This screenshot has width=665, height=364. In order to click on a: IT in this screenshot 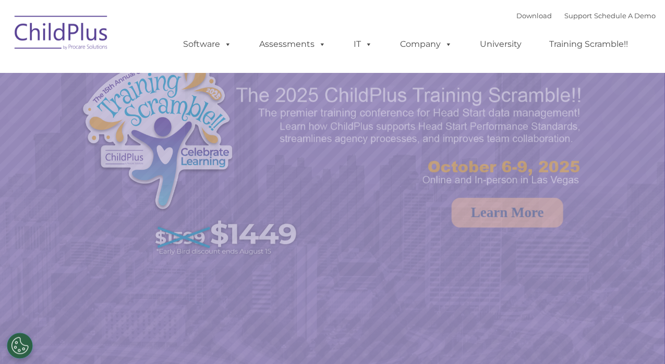, I will do `click(363, 44)`.